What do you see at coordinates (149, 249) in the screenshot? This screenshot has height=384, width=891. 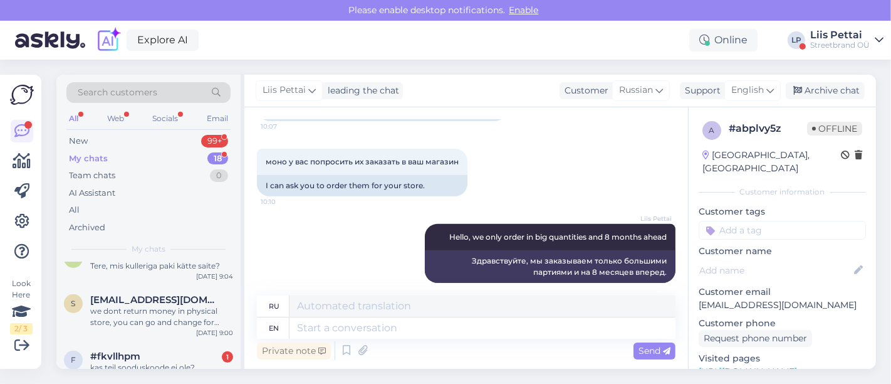 I see `span: My chats` at bounding box center [149, 249].